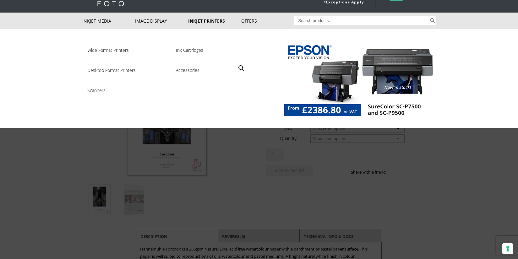 Image resolution: width=518 pixels, height=259 pixels. What do you see at coordinates (508, 249) in the screenshot?
I see `button: Your consent preferences for tracking technologies` at bounding box center [508, 249].